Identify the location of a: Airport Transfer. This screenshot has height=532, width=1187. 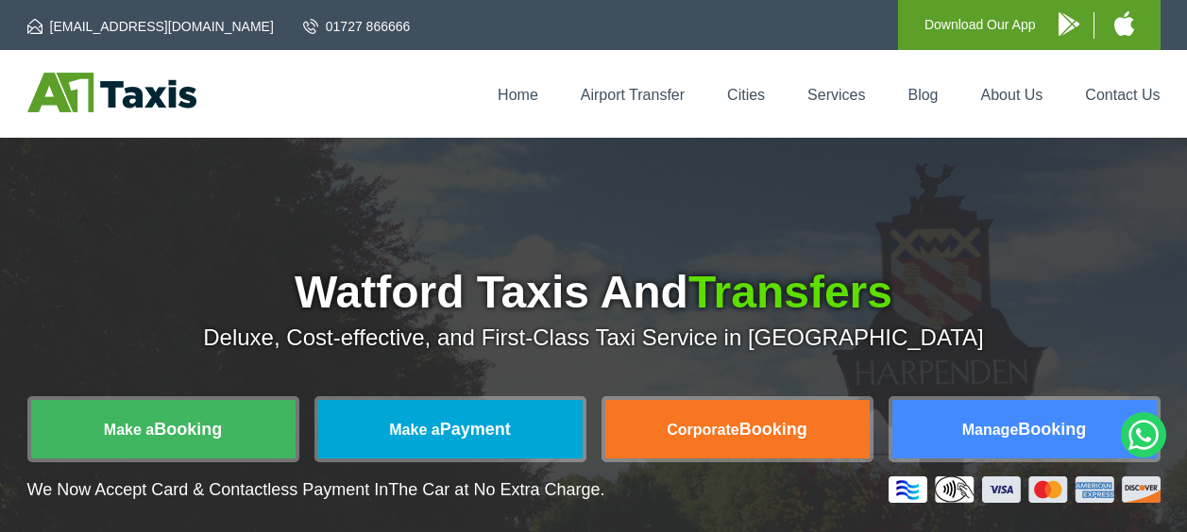
(633, 94).